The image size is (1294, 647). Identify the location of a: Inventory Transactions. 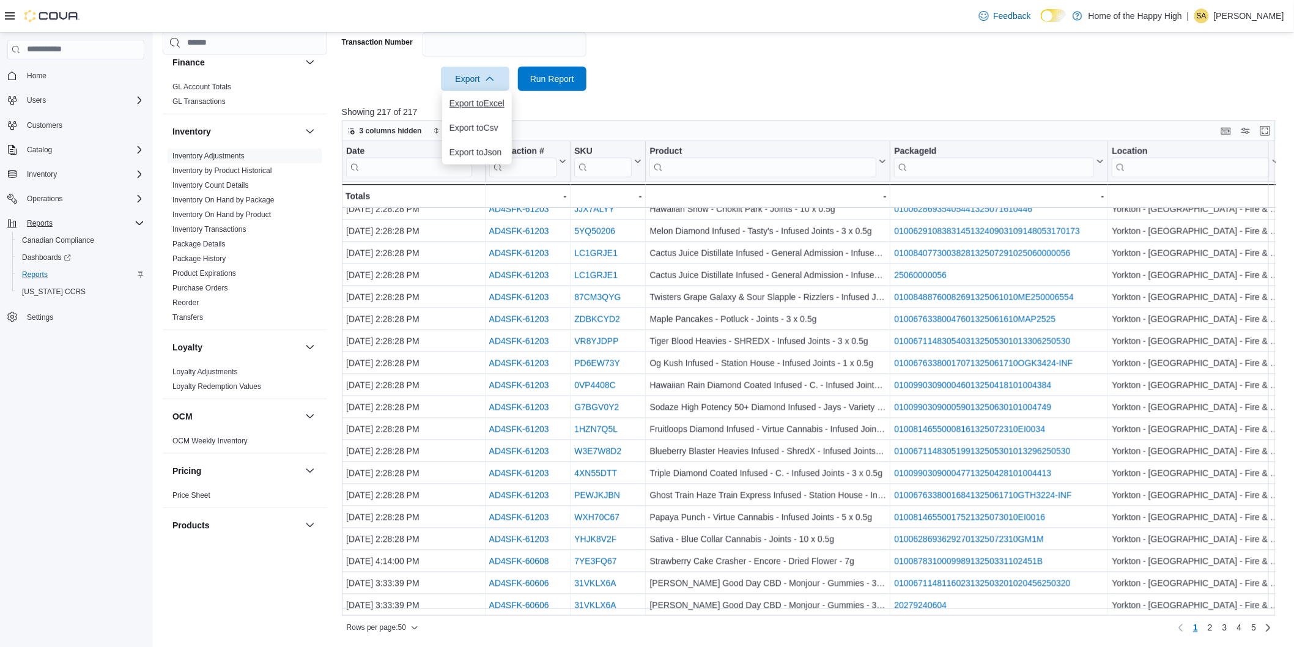
(209, 229).